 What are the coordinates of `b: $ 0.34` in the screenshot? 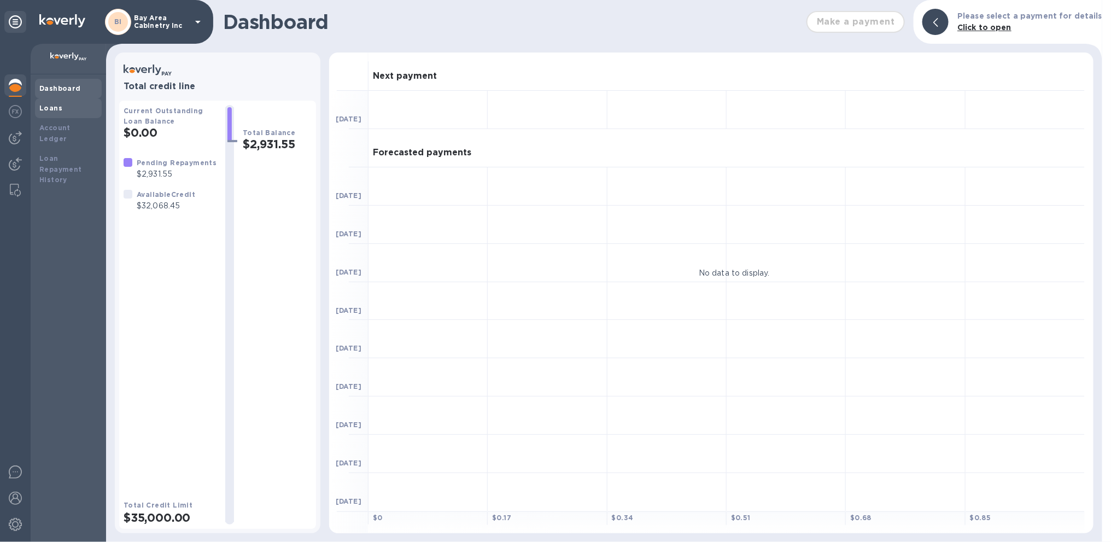 It's located at (623, 517).